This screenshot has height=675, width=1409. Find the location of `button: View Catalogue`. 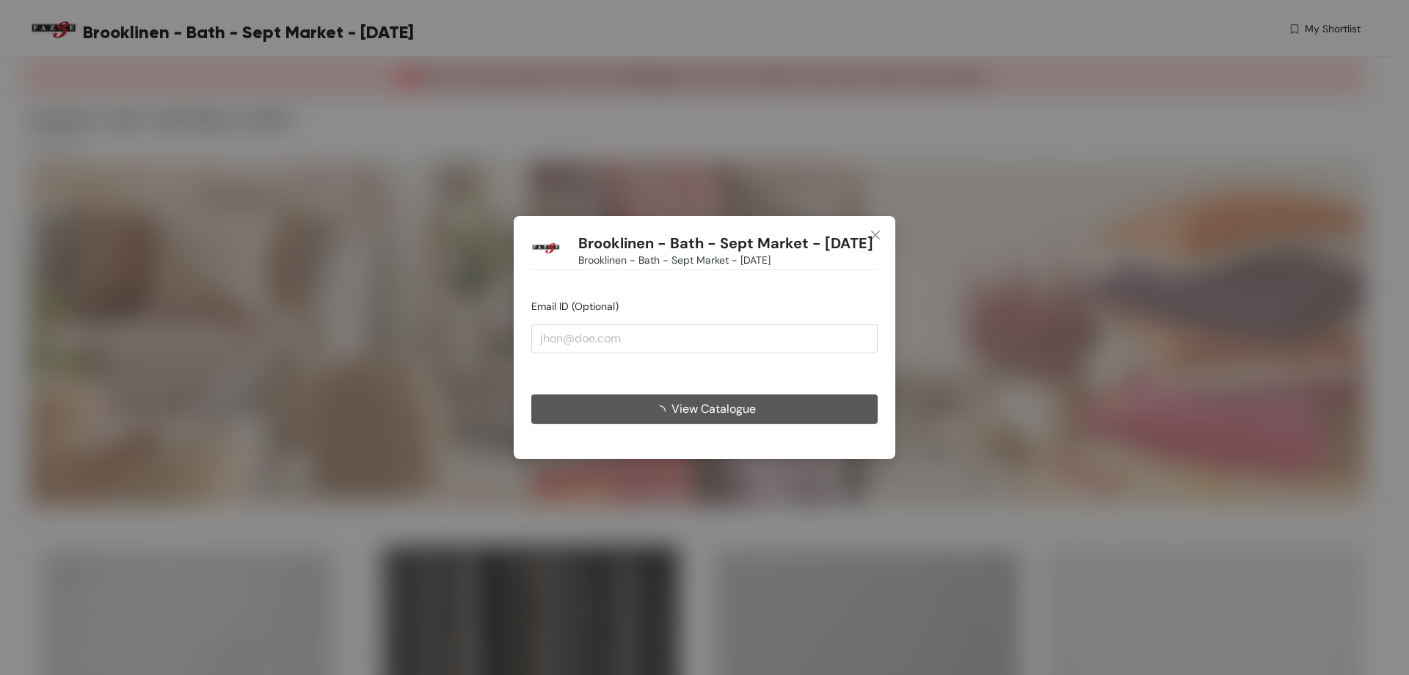

button: View Catalogue is located at coordinates (705, 409).